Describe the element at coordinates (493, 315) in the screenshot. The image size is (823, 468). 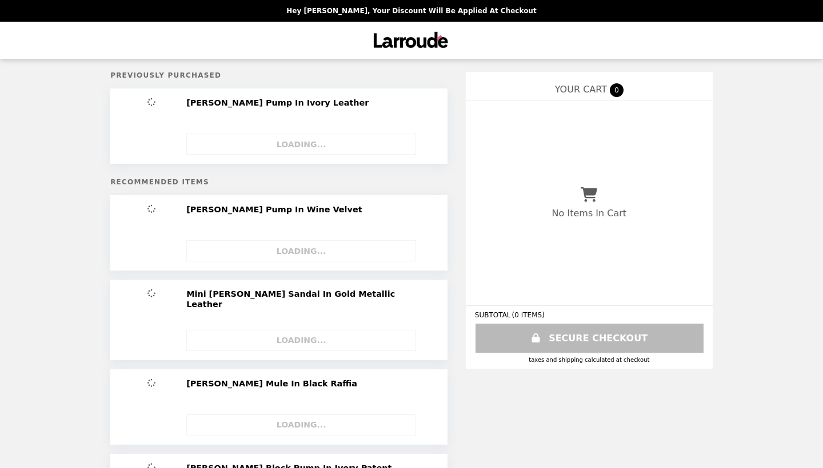
I see `span: SUBTOTAL` at that location.